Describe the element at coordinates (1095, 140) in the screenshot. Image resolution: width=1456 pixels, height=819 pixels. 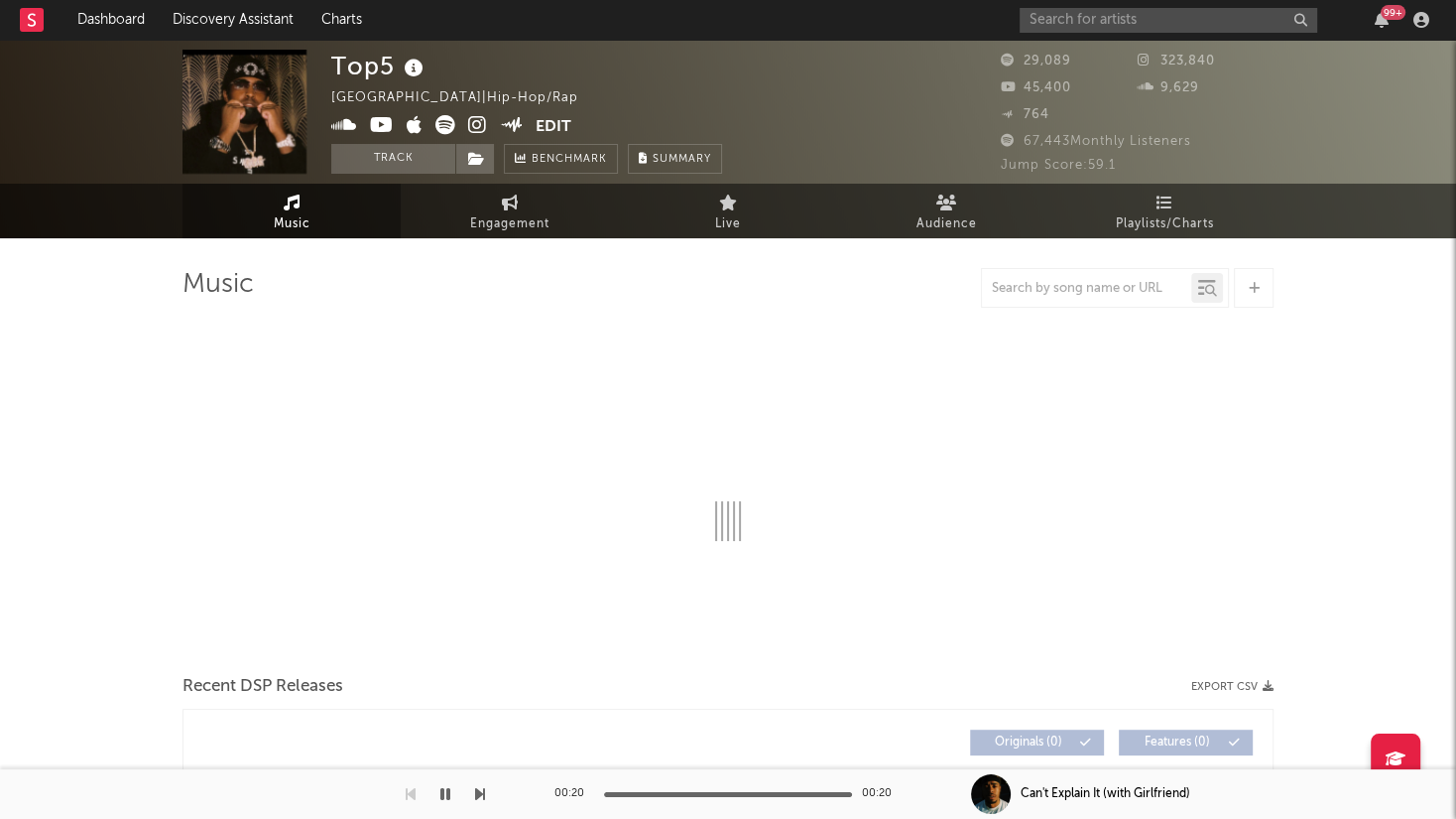
I see `span: 67,443 Monthly Listeners` at that location.